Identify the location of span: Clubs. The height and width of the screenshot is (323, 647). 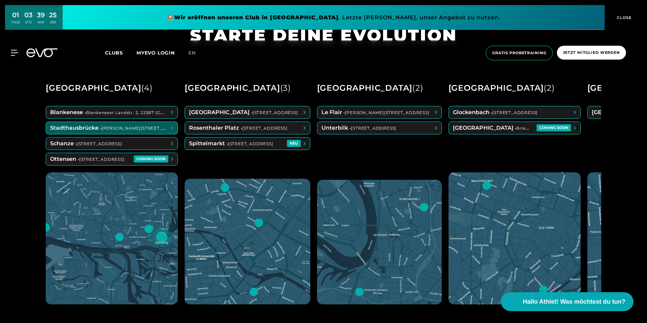
(114, 53).